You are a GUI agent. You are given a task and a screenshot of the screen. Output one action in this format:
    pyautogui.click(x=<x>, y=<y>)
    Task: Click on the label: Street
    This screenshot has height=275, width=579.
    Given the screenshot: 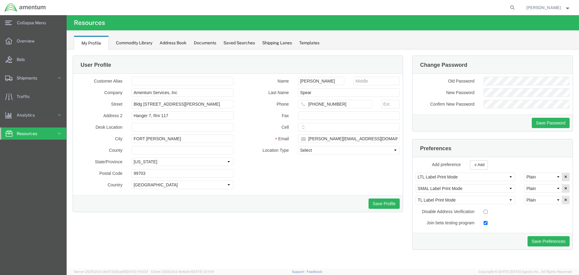 What is the action you would take?
    pyautogui.click(x=32, y=54)
    